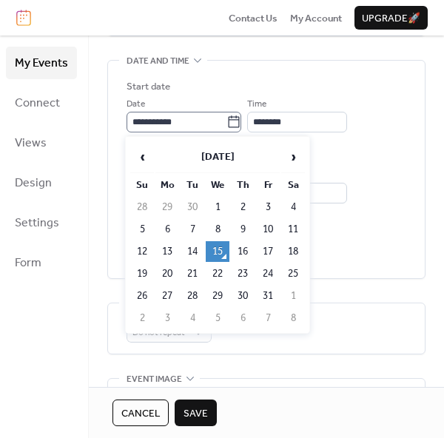 This screenshot has height=438, width=444. I want to click on td: 17, so click(268, 252).